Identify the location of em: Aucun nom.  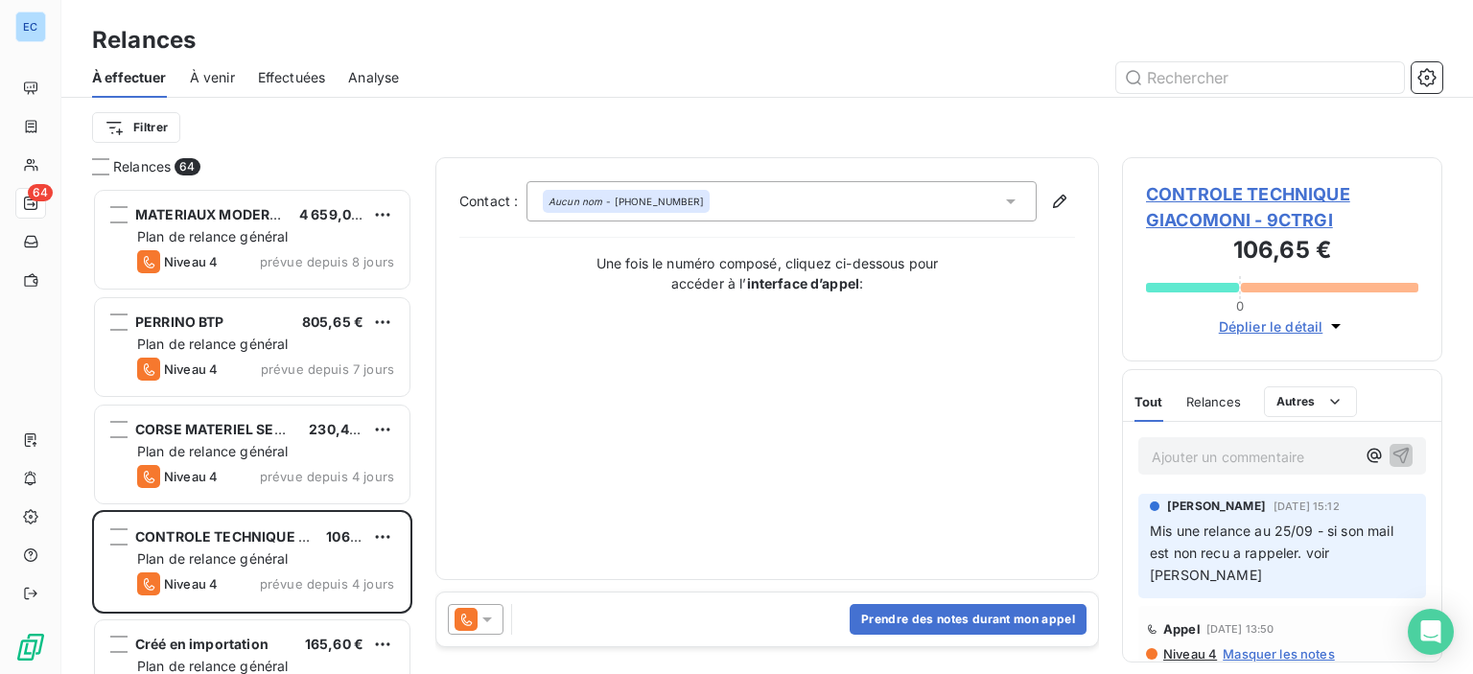
(575, 201).